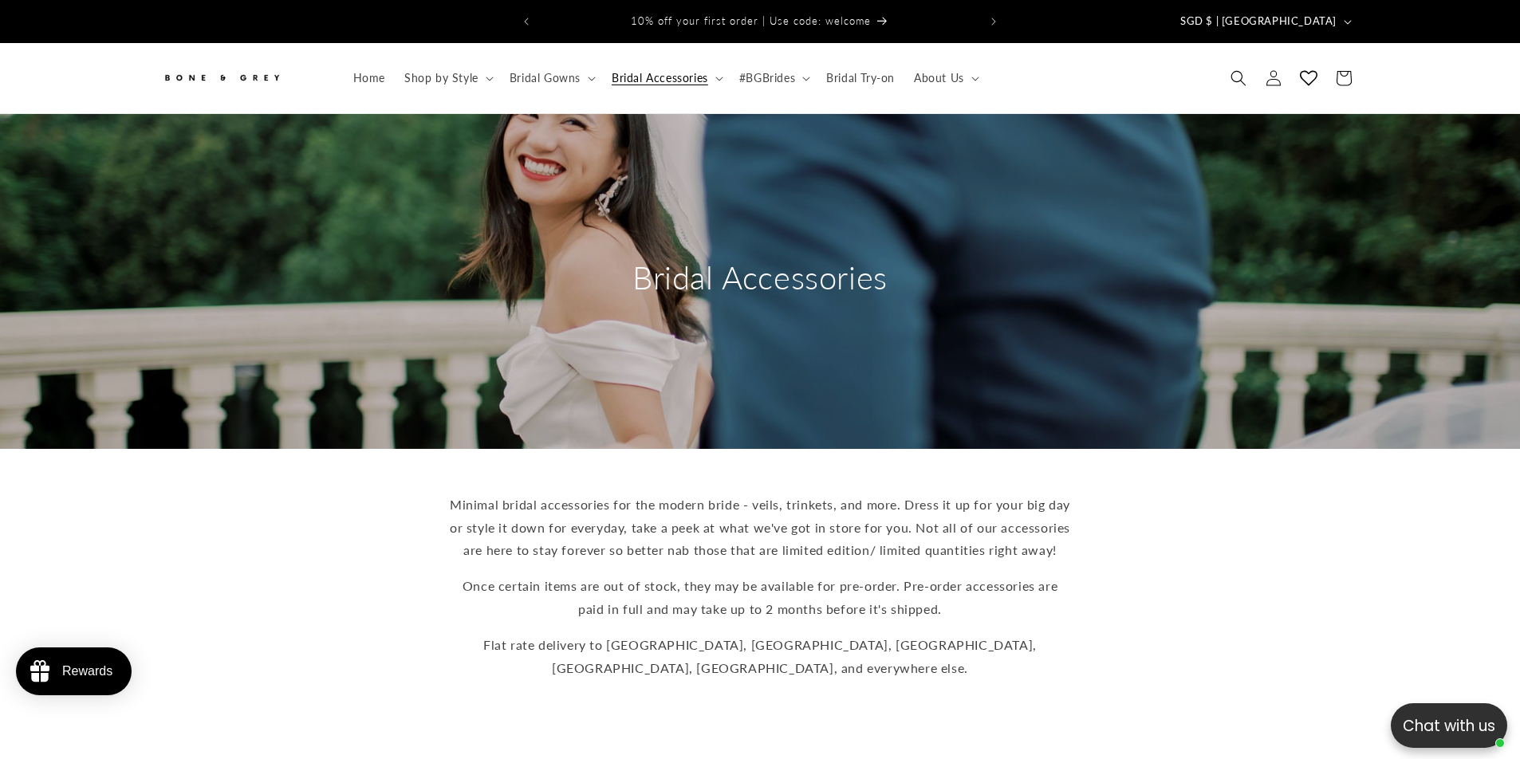  I want to click on a: Home, so click(369, 78).